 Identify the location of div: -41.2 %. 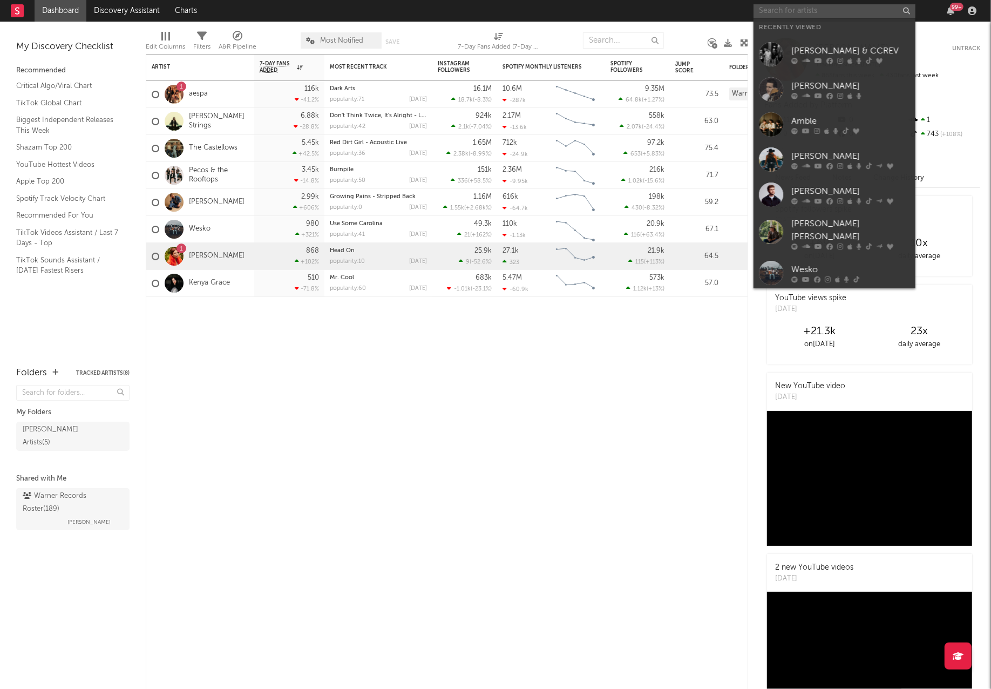
(307, 99).